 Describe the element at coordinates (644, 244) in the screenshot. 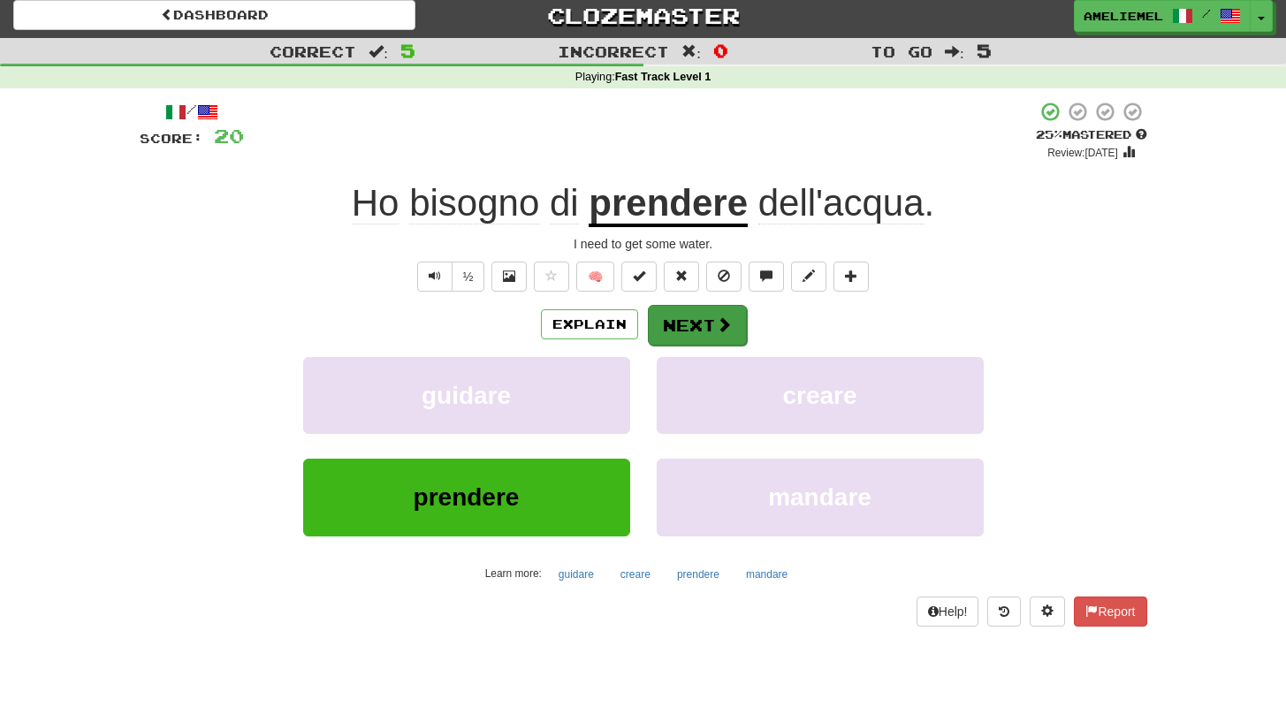

I see `div: I need to get some water.` at that location.